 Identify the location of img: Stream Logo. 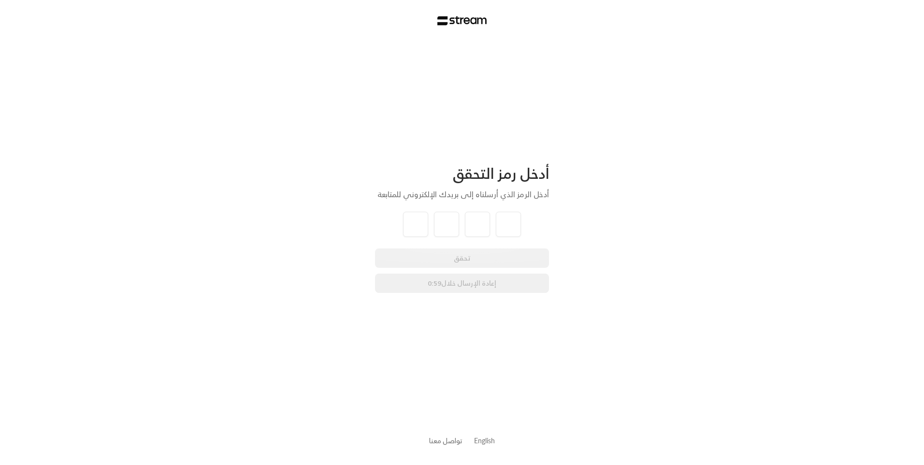
(462, 21).